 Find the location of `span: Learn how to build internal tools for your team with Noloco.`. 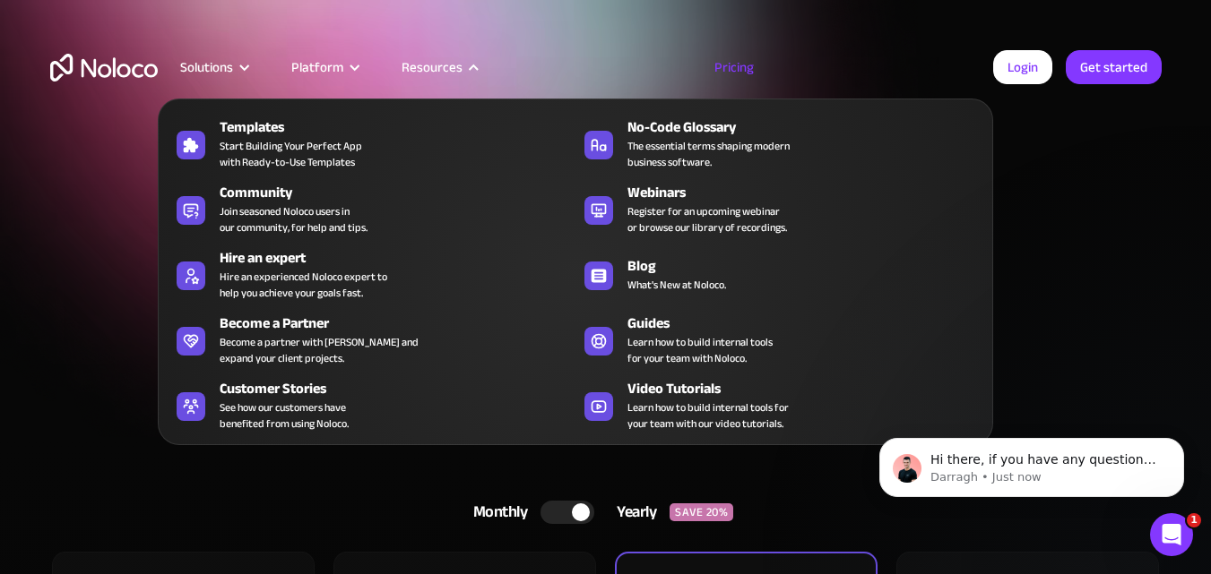

span: Learn how to build internal tools for your team with Noloco. is located at coordinates (700, 350).